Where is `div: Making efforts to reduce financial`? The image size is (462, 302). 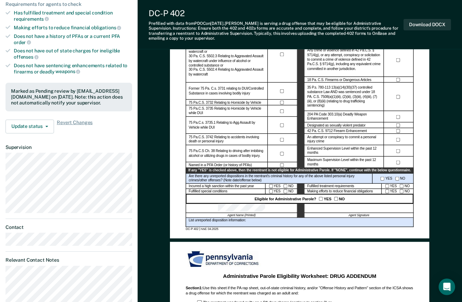 div: Making efforts to reduce financial is located at coordinates (73, 28).